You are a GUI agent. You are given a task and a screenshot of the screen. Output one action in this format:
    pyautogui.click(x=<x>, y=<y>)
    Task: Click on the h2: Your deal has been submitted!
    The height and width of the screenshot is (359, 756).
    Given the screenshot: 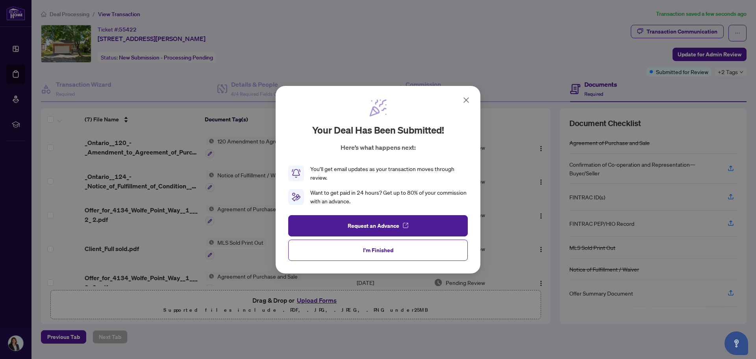 What is the action you would take?
    pyautogui.click(x=378, y=130)
    